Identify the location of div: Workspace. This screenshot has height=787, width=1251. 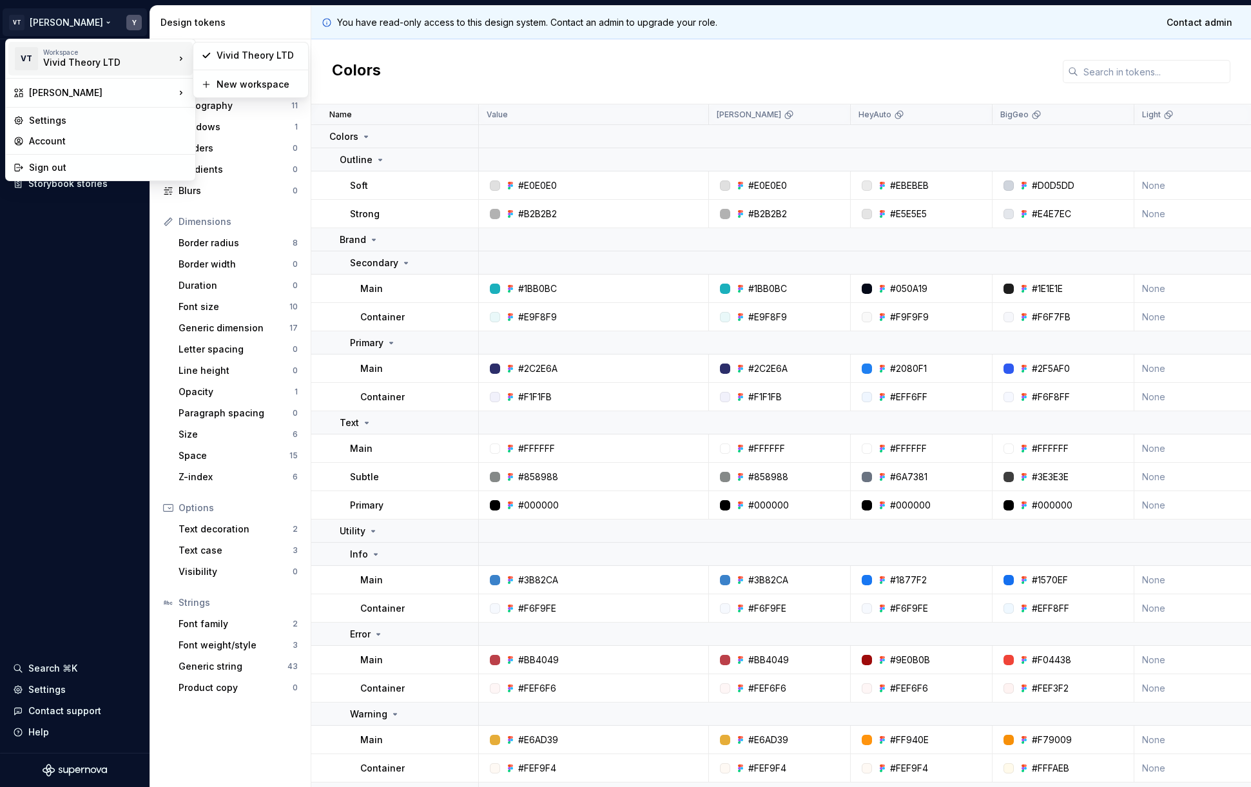
(109, 52).